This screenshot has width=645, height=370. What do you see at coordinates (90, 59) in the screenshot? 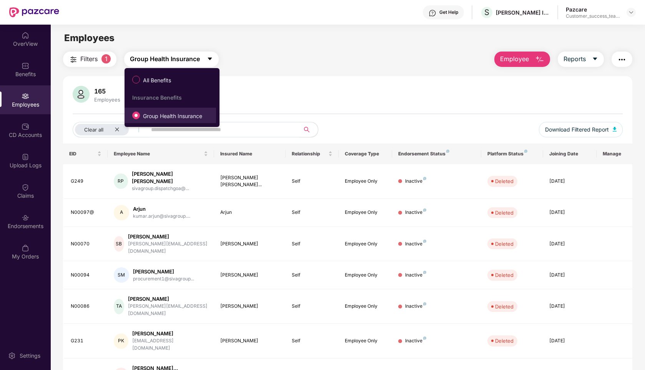
I see `button: Filters1` at bounding box center [90, 59].